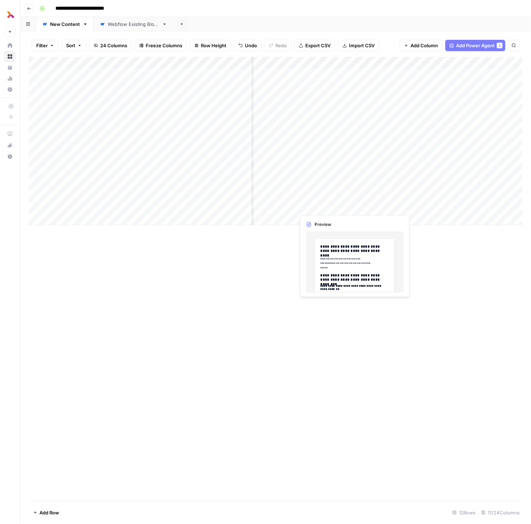  What do you see at coordinates (114, 45) in the screenshot?
I see `span: 24 Columns` at bounding box center [114, 45].